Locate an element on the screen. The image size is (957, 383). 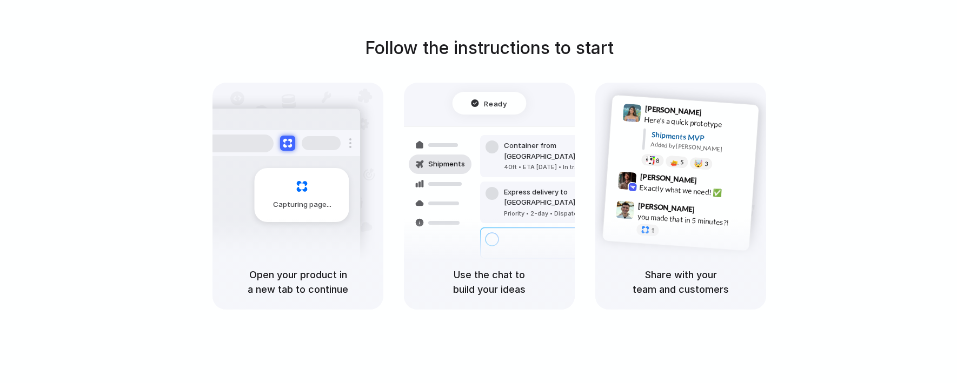
h5: Open your product in a new tab to continue is located at coordinates (298, 282).